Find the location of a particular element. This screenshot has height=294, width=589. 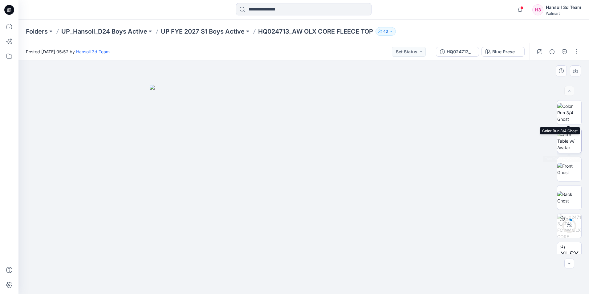

img: Front Ghost is located at coordinates (569, 169).